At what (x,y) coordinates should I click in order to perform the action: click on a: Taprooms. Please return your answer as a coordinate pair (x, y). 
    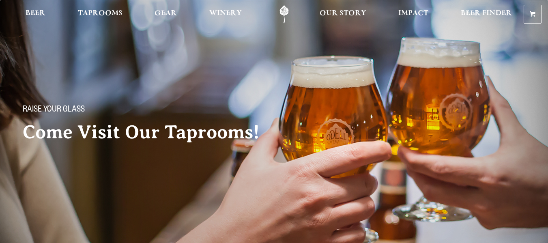
    Looking at the image, I should click on (100, 14).